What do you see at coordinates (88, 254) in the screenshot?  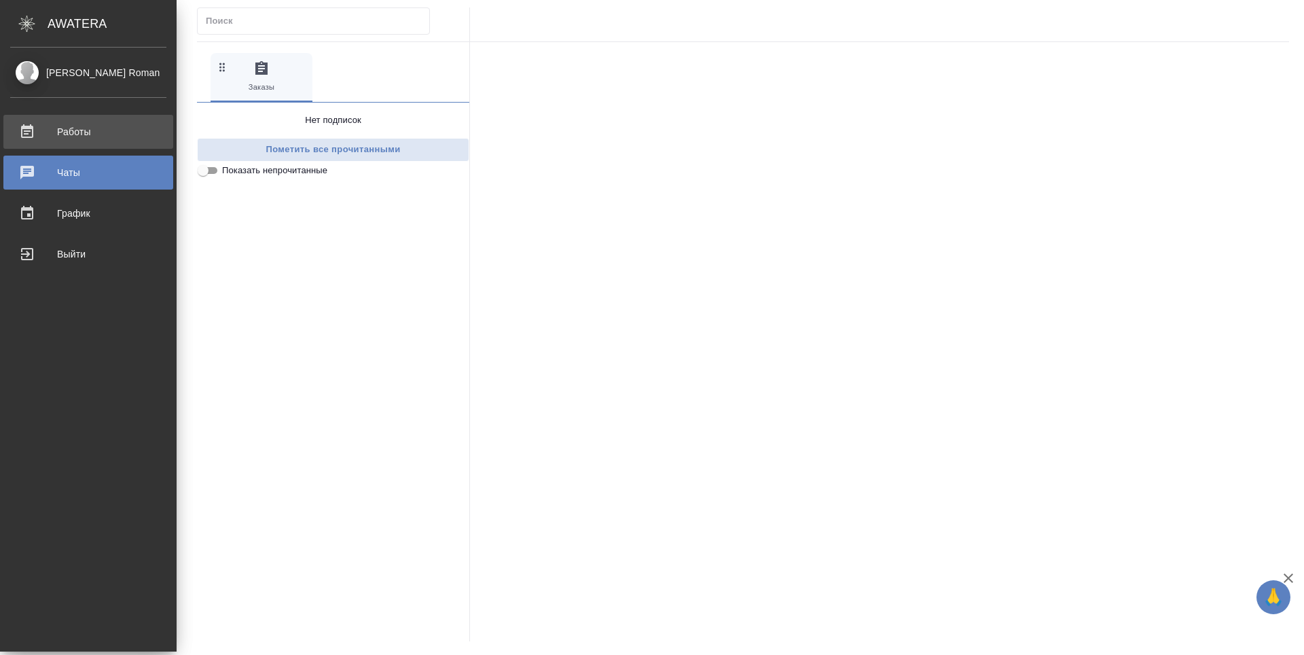 I see `div: Выйти` at bounding box center [88, 254].